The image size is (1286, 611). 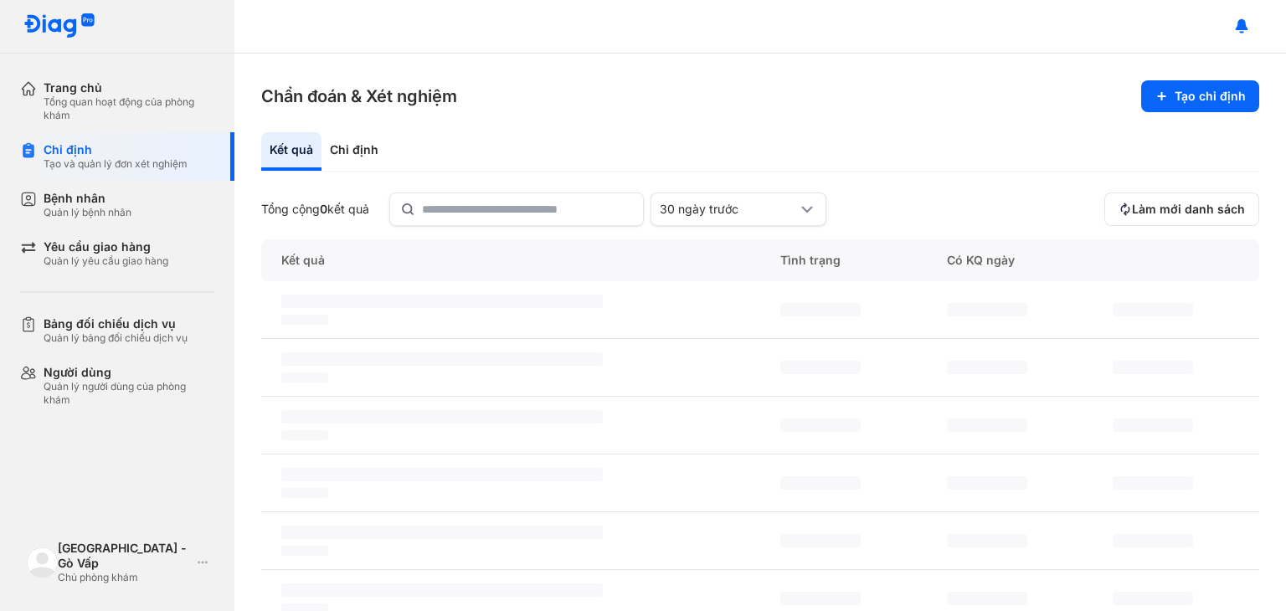 What do you see at coordinates (124, 578) in the screenshot?
I see `div: Chủ phòng khám` at bounding box center [124, 578].